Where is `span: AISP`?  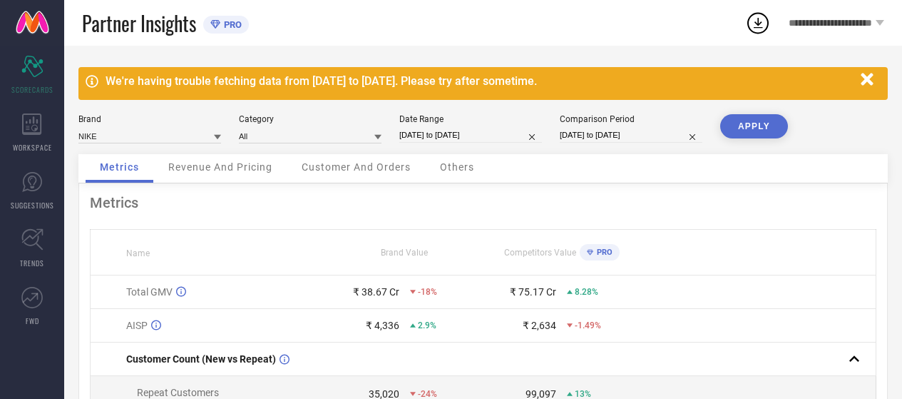 span: AISP is located at coordinates (137, 325).